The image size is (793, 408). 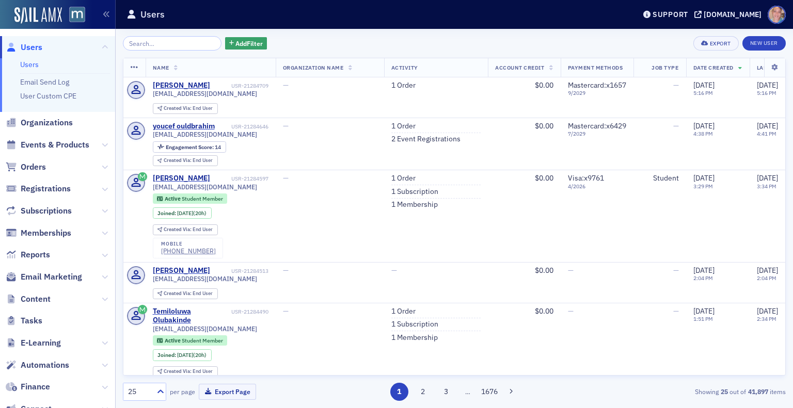 I want to click on span: Mastercard : x1657, so click(x=597, y=85).